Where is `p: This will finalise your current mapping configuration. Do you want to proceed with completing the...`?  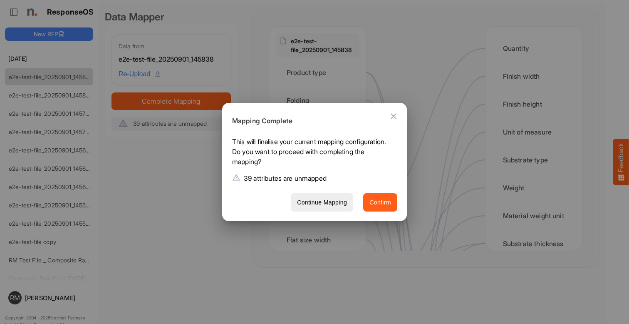 p: This will finalise your current mapping configuration. Do you want to proceed with completing the... is located at coordinates (311, 153).